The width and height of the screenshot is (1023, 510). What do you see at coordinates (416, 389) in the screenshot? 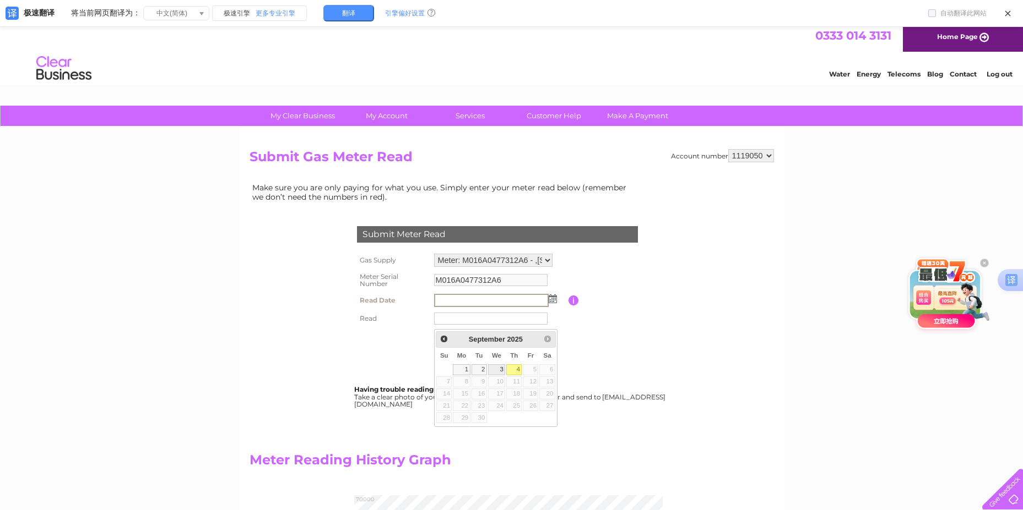
I see `b: Having trouble reading your meter?` at bounding box center [416, 389].